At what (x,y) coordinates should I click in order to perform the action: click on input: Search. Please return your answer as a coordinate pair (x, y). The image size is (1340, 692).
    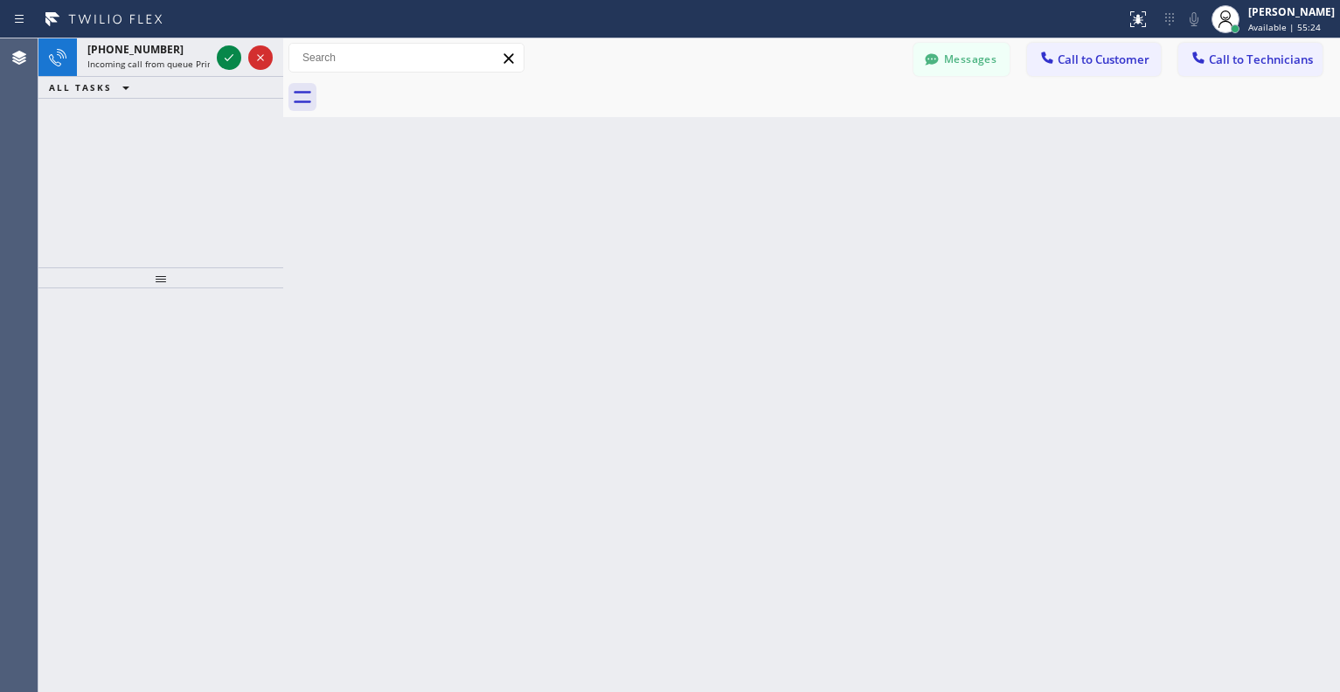
    Looking at the image, I should click on (407, 58).